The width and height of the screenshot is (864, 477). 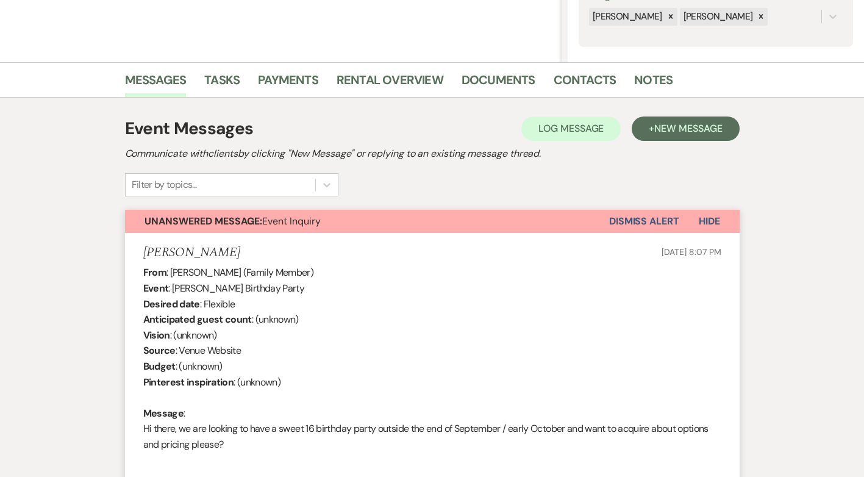 I want to click on b: Event, so click(x=156, y=288).